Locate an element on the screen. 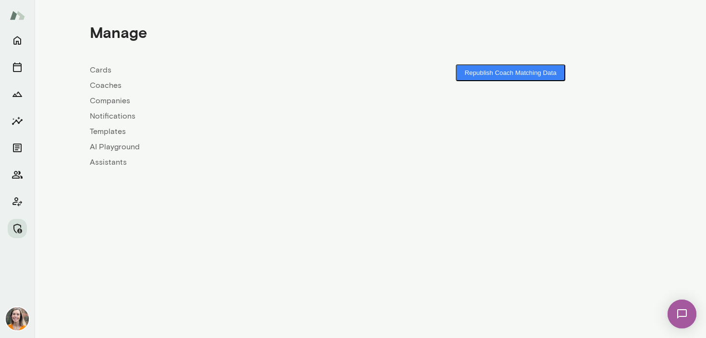  a: Companies is located at coordinates (230, 101).